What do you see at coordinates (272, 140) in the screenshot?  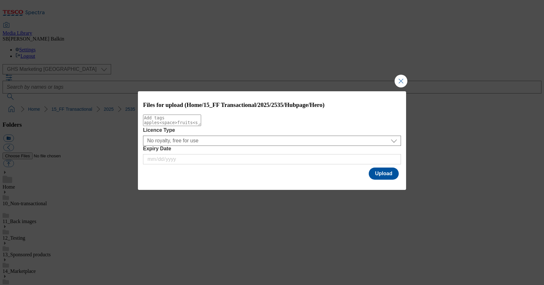 I see `div: Modal` at bounding box center [272, 140].